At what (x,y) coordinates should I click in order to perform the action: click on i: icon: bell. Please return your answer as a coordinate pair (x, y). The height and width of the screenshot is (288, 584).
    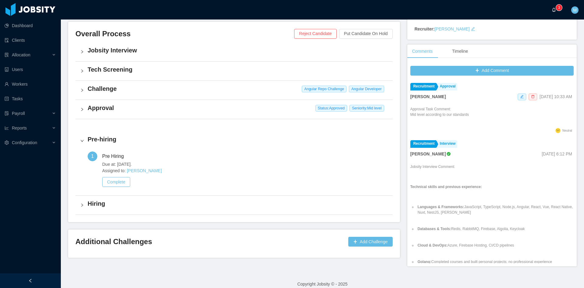
    Looking at the image, I should click on (554, 10).